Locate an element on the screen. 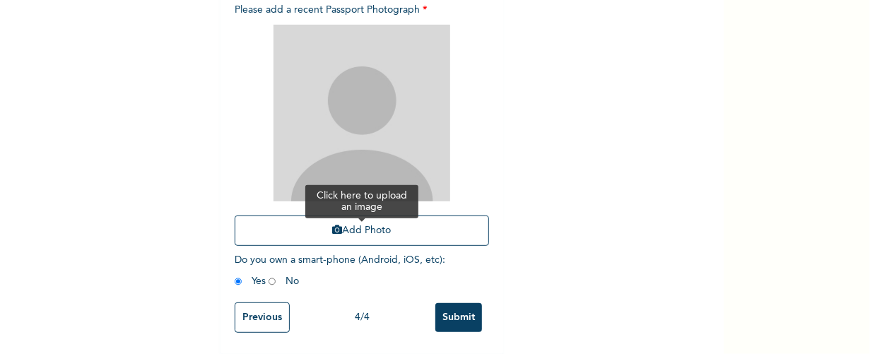 The width and height of the screenshot is (870, 354). span: Do you own a smart-phone (Android, iOS, etc) : Yes No is located at coordinates (340, 271).